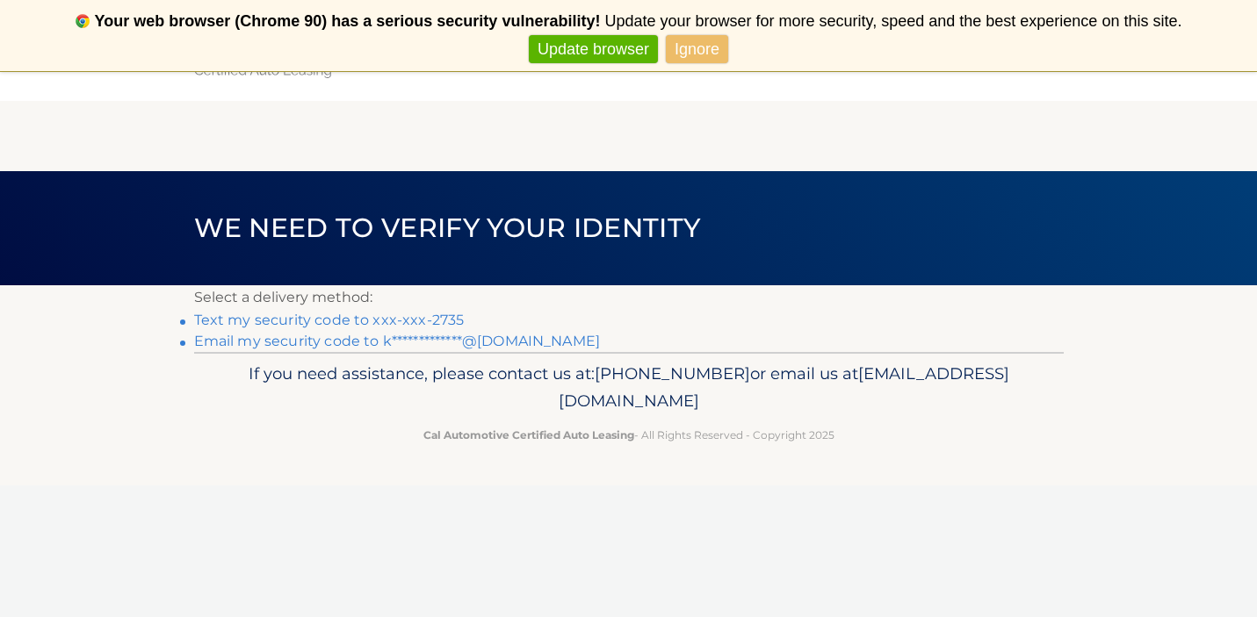  I want to click on p: - All Rights Reserved - Copyright 2025, so click(629, 435).